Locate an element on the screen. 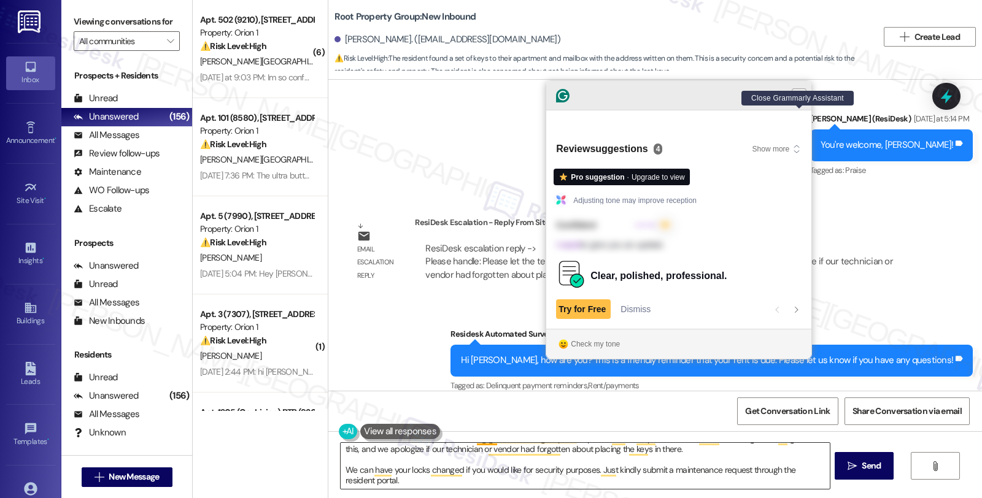 This screenshot has height=498, width=982. div: ResiDesk escalation reply -> Please handle: Please let the tenant know that we are doing an inves... is located at coordinates (659, 261).